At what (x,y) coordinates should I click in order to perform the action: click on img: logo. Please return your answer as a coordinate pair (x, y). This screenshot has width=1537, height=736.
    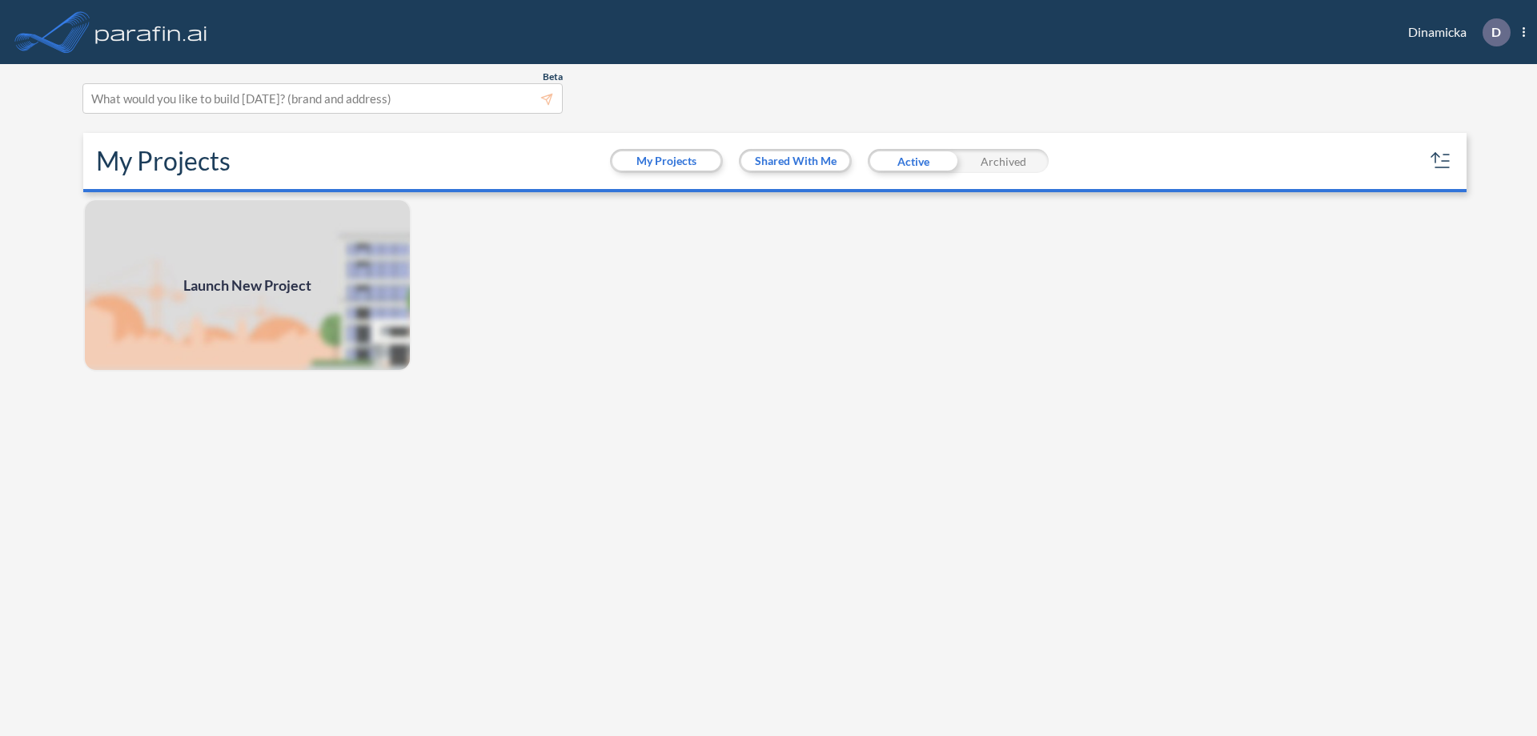
    Looking at the image, I should click on (151, 32).